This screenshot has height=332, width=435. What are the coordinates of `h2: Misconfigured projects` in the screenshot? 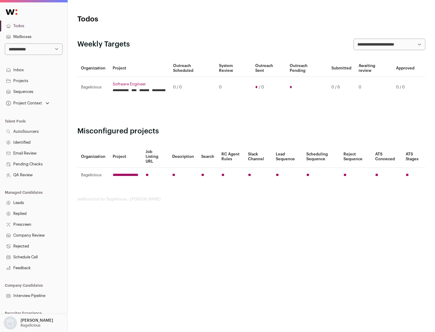 It's located at (251, 131).